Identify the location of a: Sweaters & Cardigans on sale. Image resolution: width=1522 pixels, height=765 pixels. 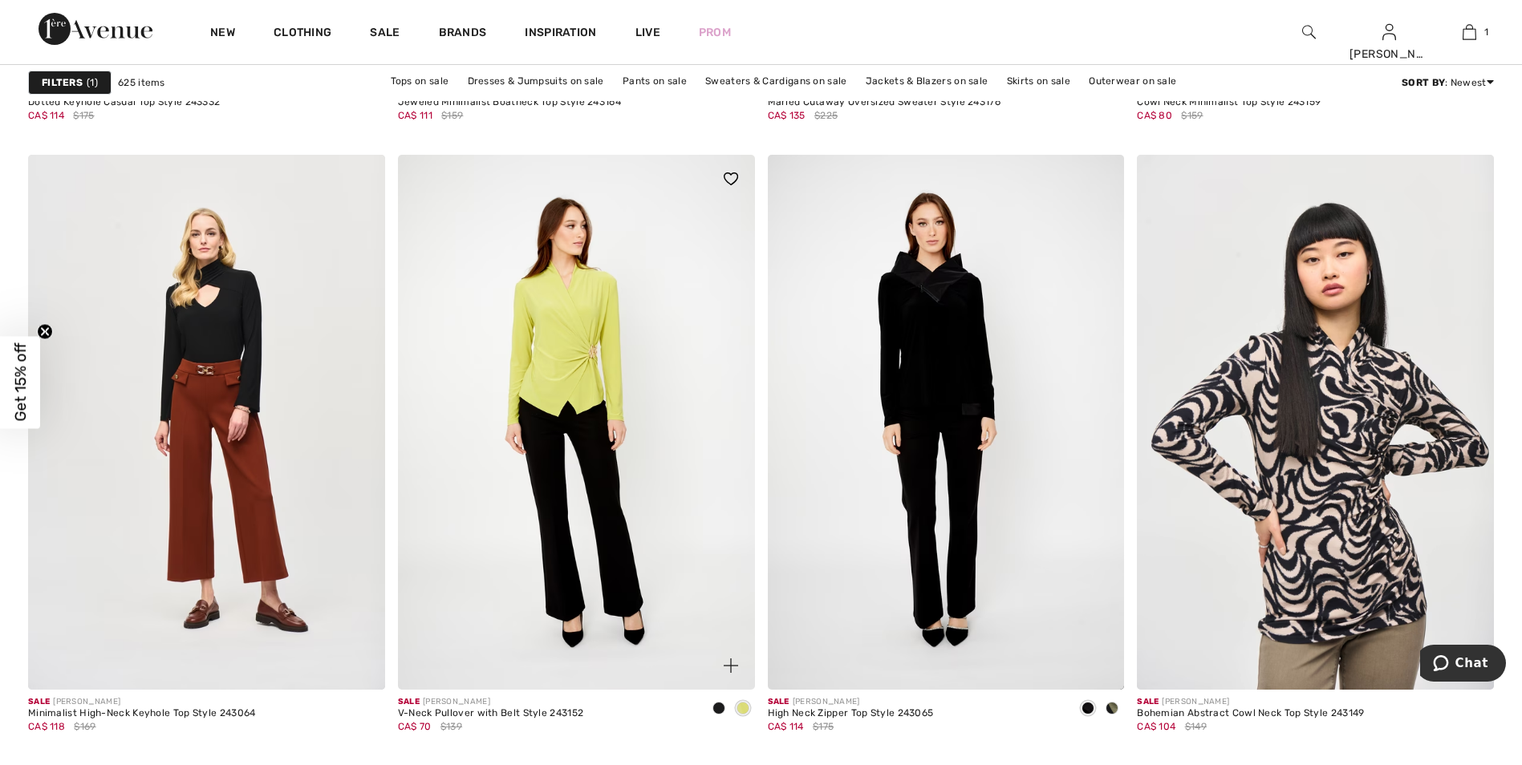
(776, 81).